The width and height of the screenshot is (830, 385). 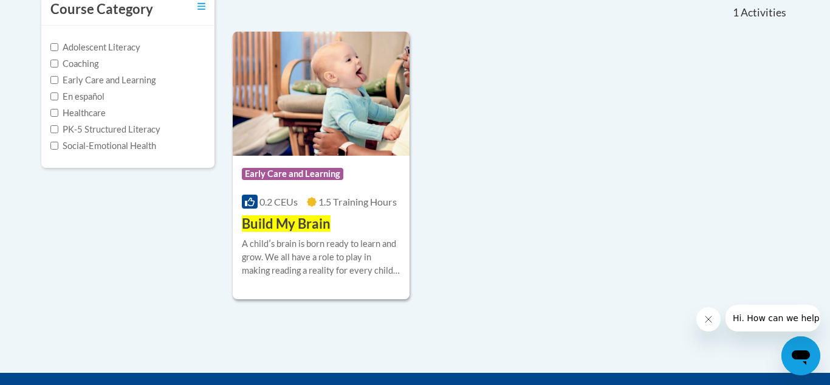 I want to click on label: Social-Emotional Health, so click(x=103, y=146).